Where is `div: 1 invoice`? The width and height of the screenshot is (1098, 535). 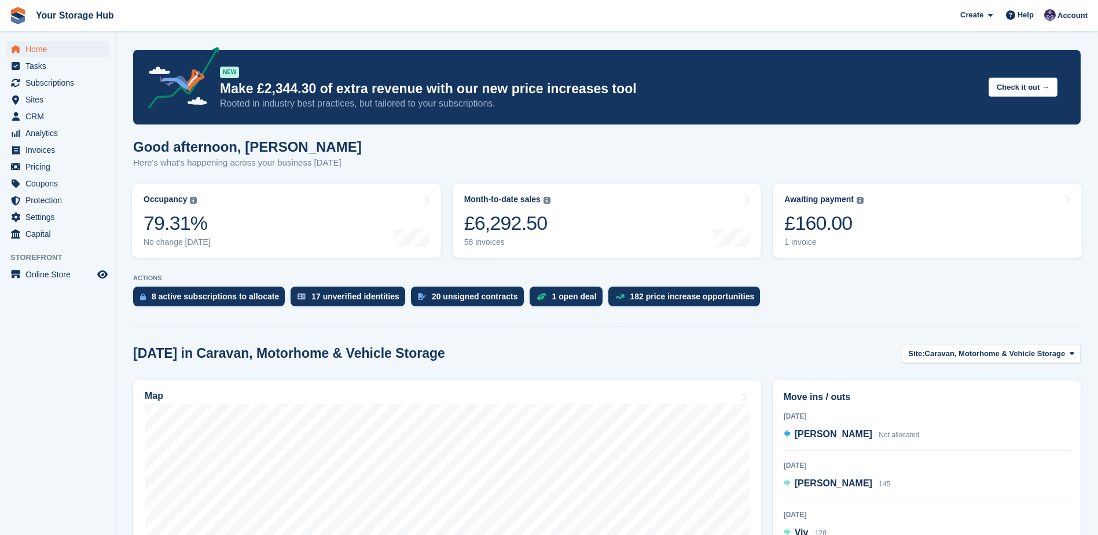
div: 1 invoice is located at coordinates (823, 242).